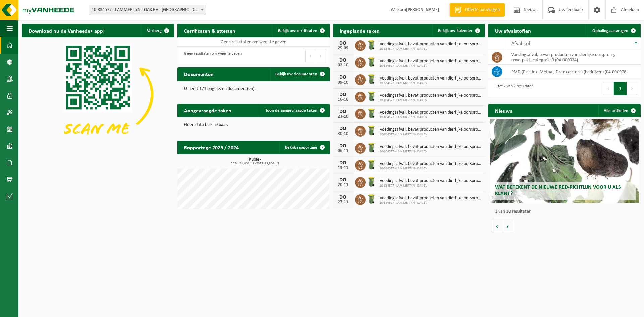 The height and width of the screenshot is (317, 644). What do you see at coordinates (513, 30) in the screenshot?
I see `h2: Uw afvalstoffen` at bounding box center [513, 30].